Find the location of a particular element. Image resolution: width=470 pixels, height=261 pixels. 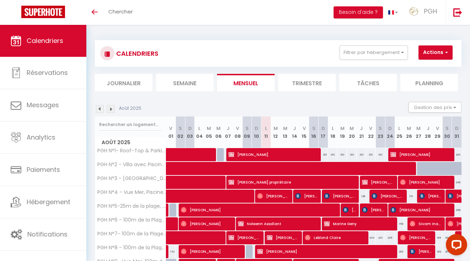

th: 18 is located at coordinates (332, 132).